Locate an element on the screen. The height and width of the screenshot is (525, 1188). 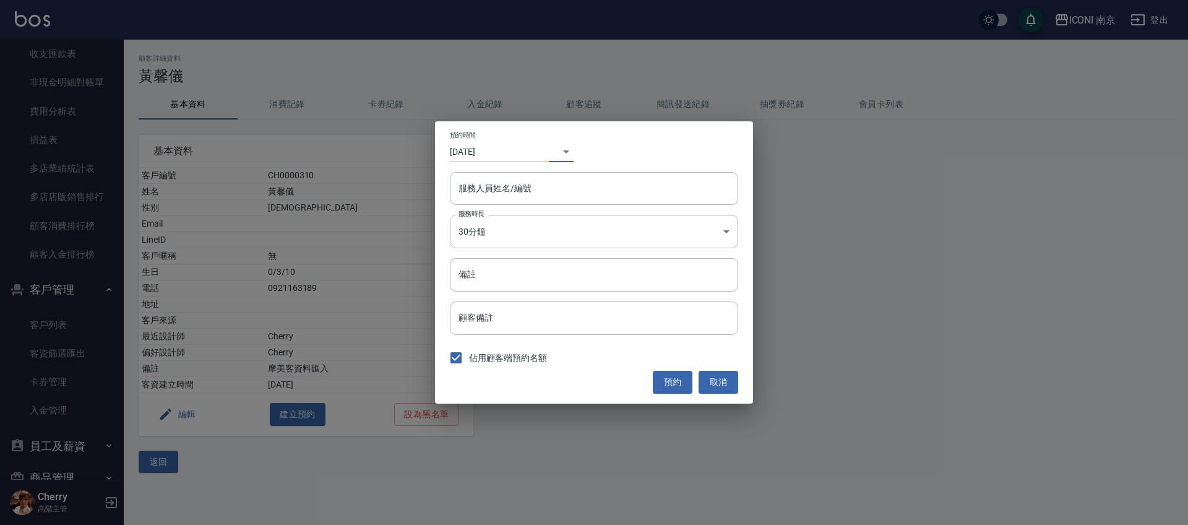
label: 服務時長 is located at coordinates (471, 213).